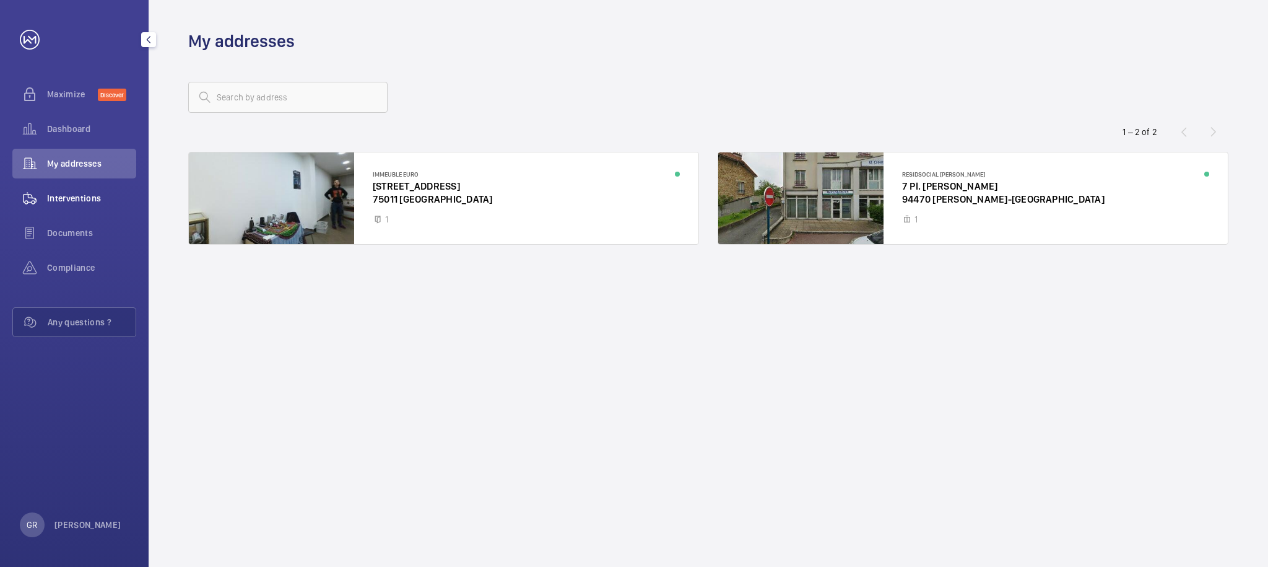  Describe the element at coordinates (112, 95) in the screenshot. I see `span: Discover` at that location.